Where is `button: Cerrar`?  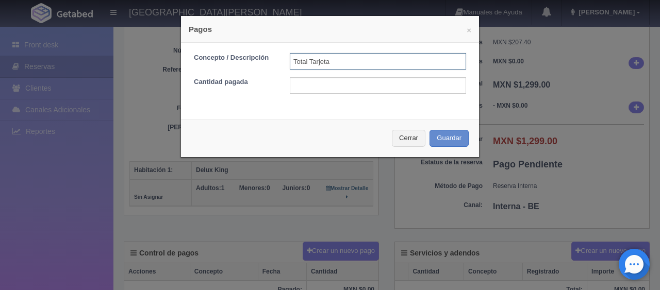 button: Cerrar is located at coordinates (408, 138).